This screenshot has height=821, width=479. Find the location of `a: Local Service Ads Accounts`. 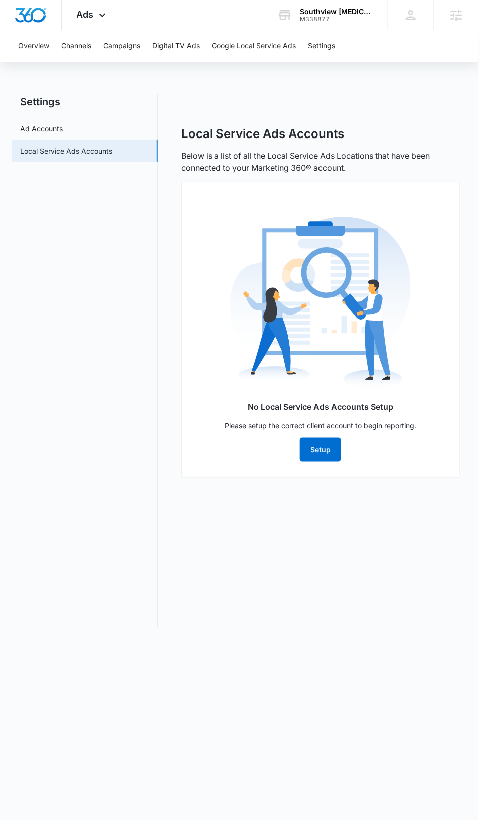

a: Local Service Ads Accounts is located at coordinates (66, 151).